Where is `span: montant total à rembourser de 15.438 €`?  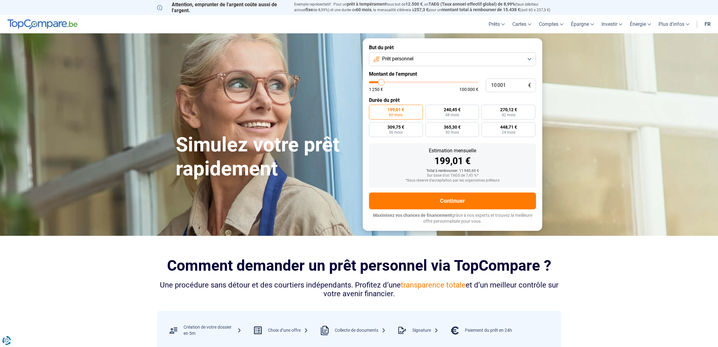
span: montant total à rembourser de 15.438 € is located at coordinates (481, 10).